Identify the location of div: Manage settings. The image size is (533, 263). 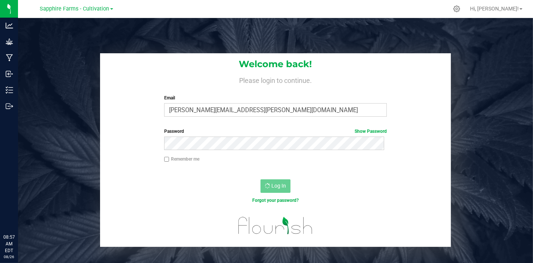
(457, 9).